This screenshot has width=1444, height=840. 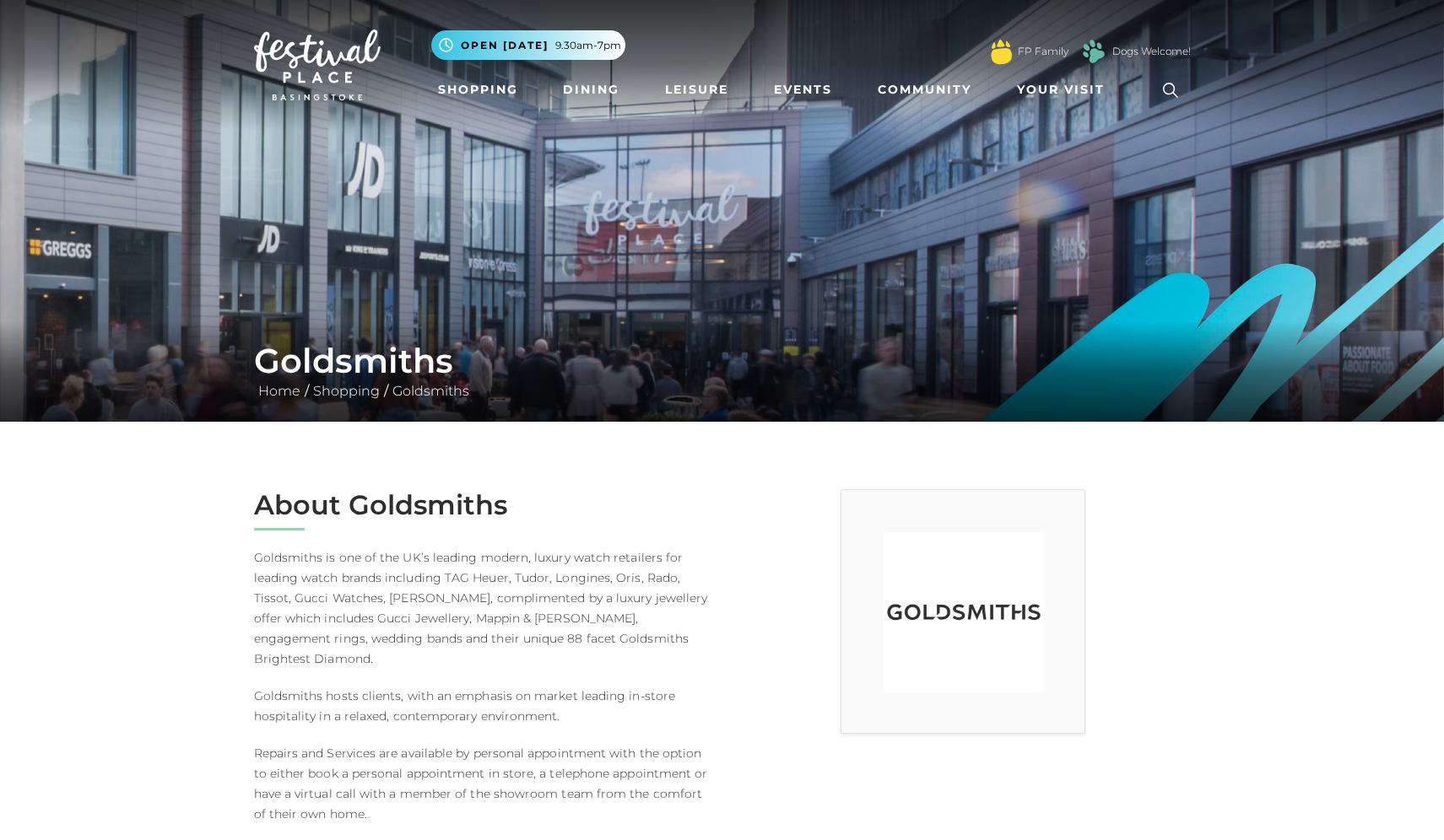 I want to click on a: Your Visit, so click(x=1065, y=89).